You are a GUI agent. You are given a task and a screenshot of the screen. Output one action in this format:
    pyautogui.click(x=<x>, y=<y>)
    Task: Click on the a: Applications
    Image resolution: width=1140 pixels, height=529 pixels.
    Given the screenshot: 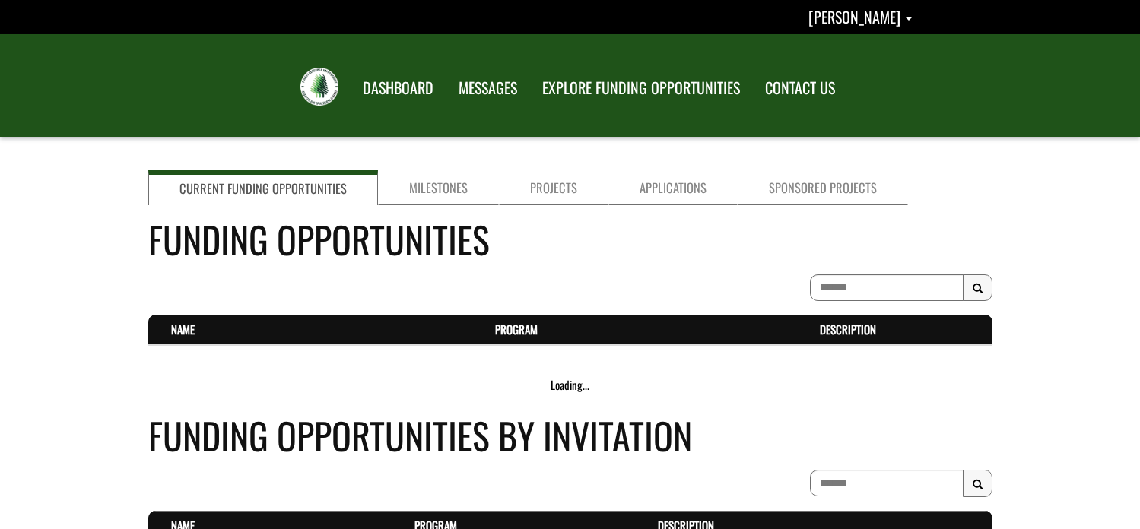 What is the action you would take?
    pyautogui.click(x=673, y=188)
    